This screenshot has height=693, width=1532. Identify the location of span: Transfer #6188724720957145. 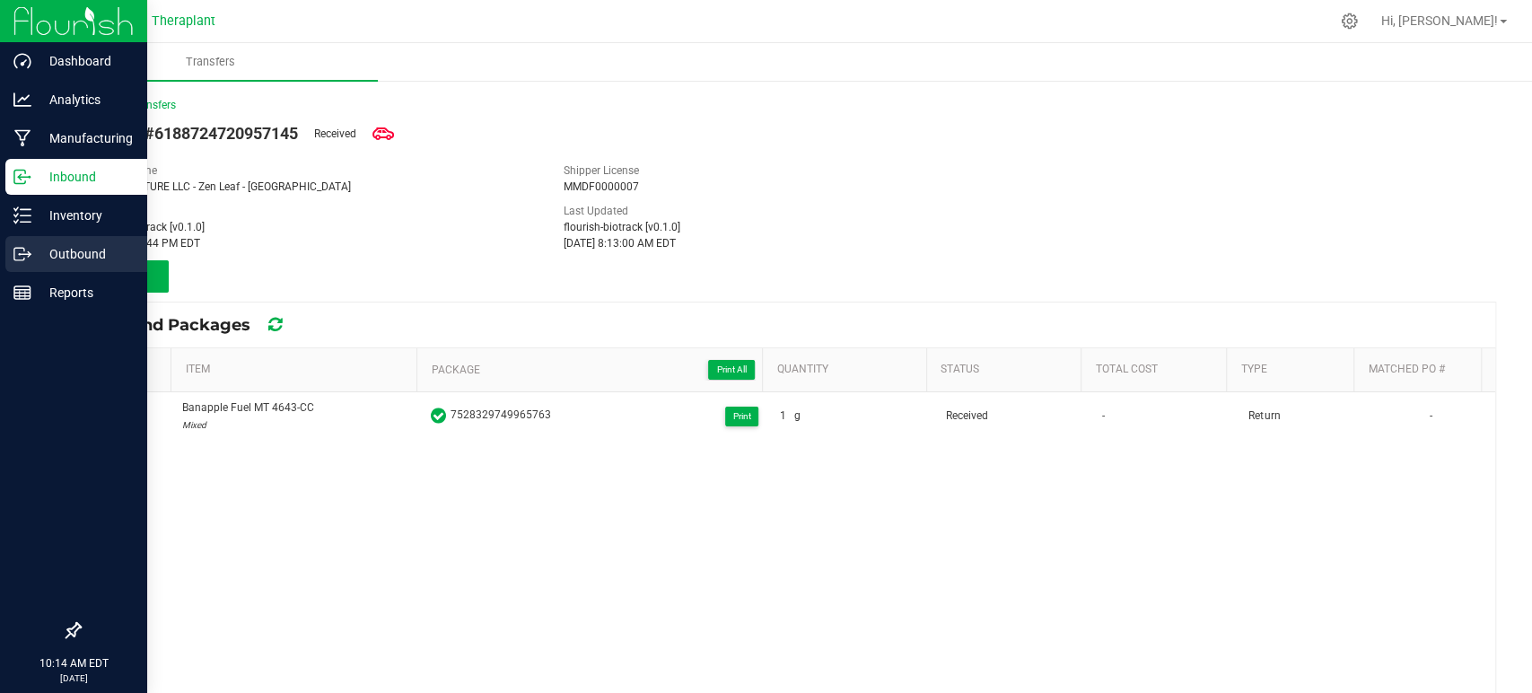
(188, 133).